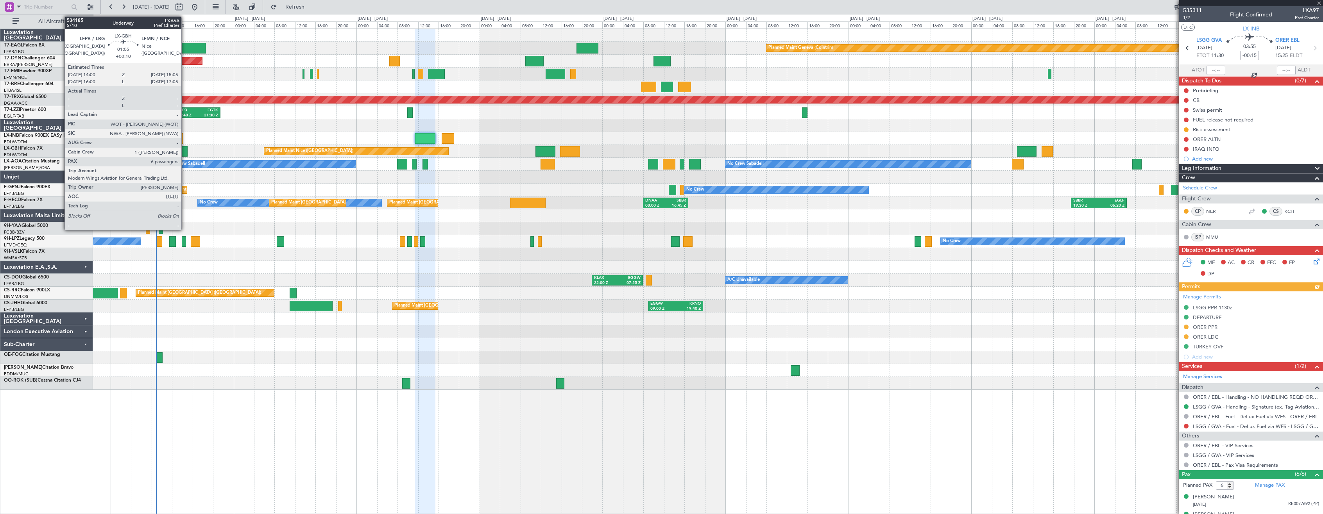 The height and width of the screenshot is (514, 1323). What do you see at coordinates (1293, 211) in the screenshot?
I see `a: KCH` at bounding box center [1293, 211].